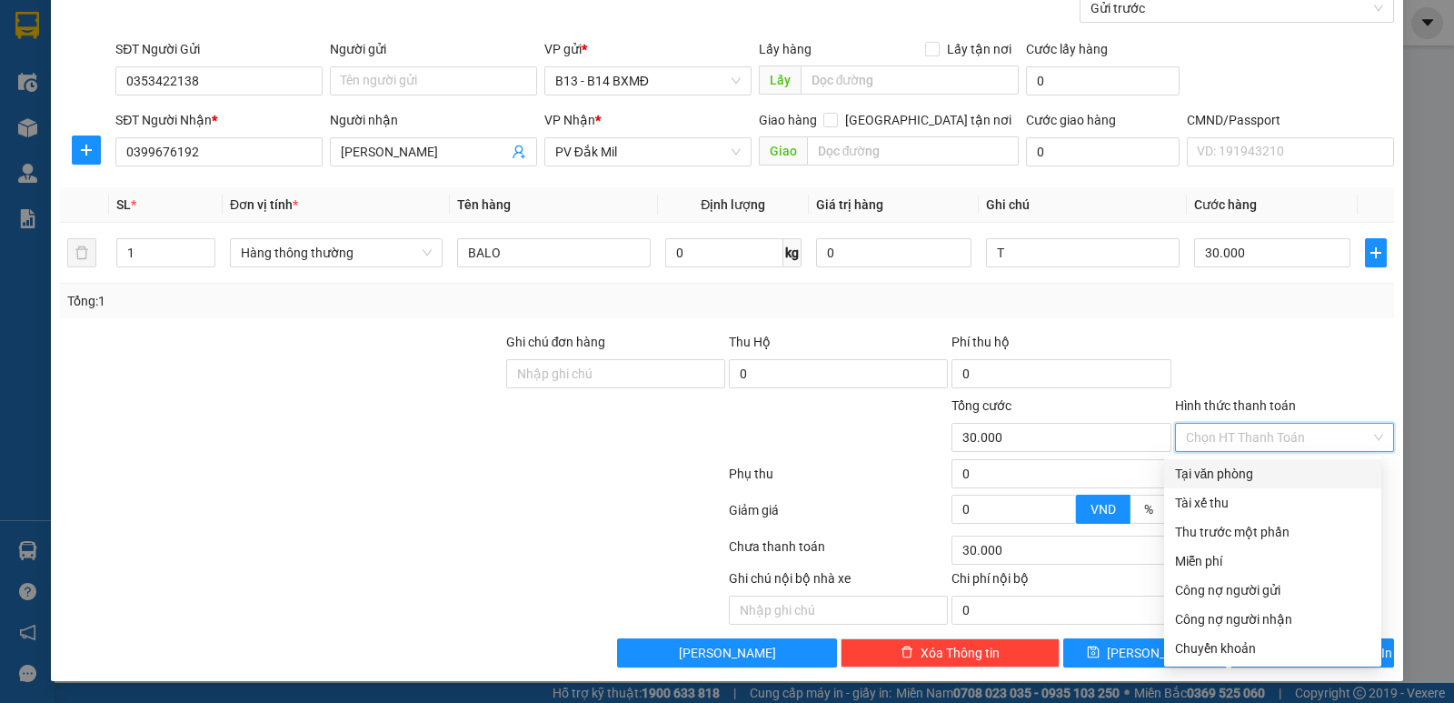  I want to click on div: VP gửi, so click(648, 49).